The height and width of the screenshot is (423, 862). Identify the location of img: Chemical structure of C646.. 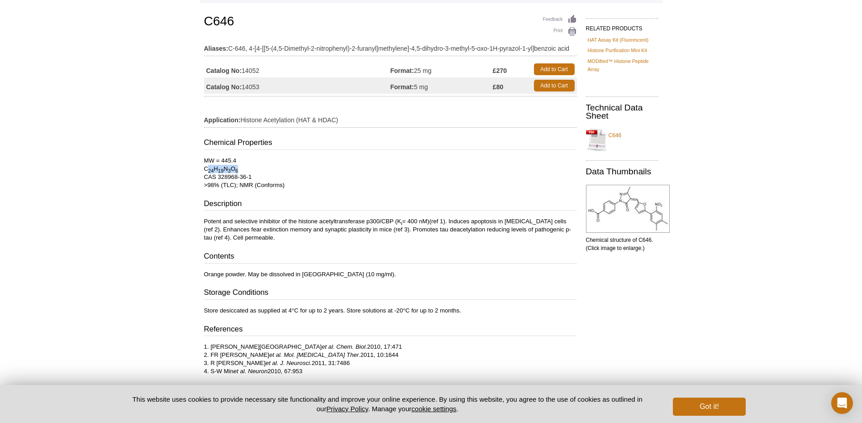
(628, 209).